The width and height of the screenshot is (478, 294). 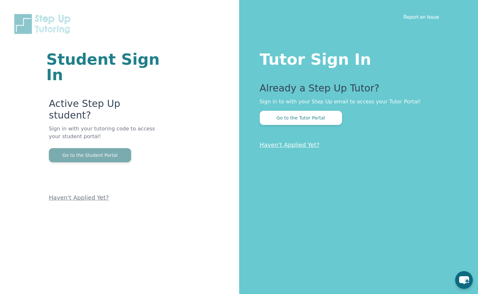 What do you see at coordinates (44, 24) in the screenshot?
I see `img: Step Up Tutoring horizontal logo` at bounding box center [44, 24].